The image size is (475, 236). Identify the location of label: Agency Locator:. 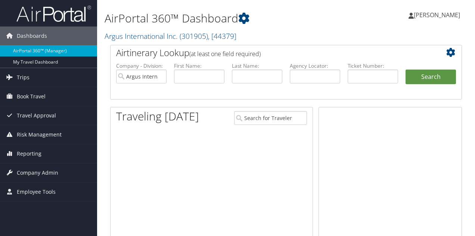
(315, 66).